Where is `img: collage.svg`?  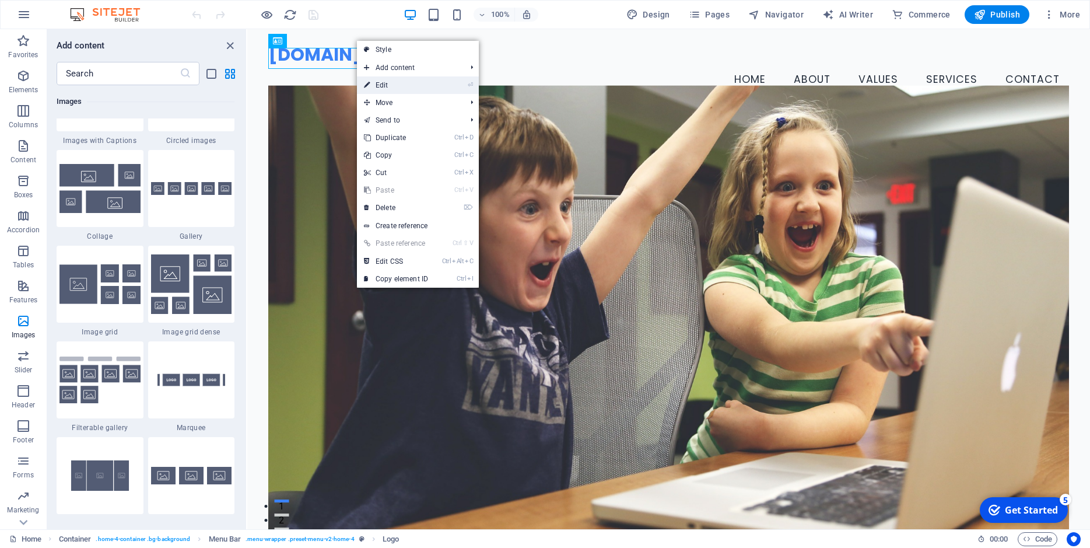 img: collage.svg is located at coordinates (100, 188).